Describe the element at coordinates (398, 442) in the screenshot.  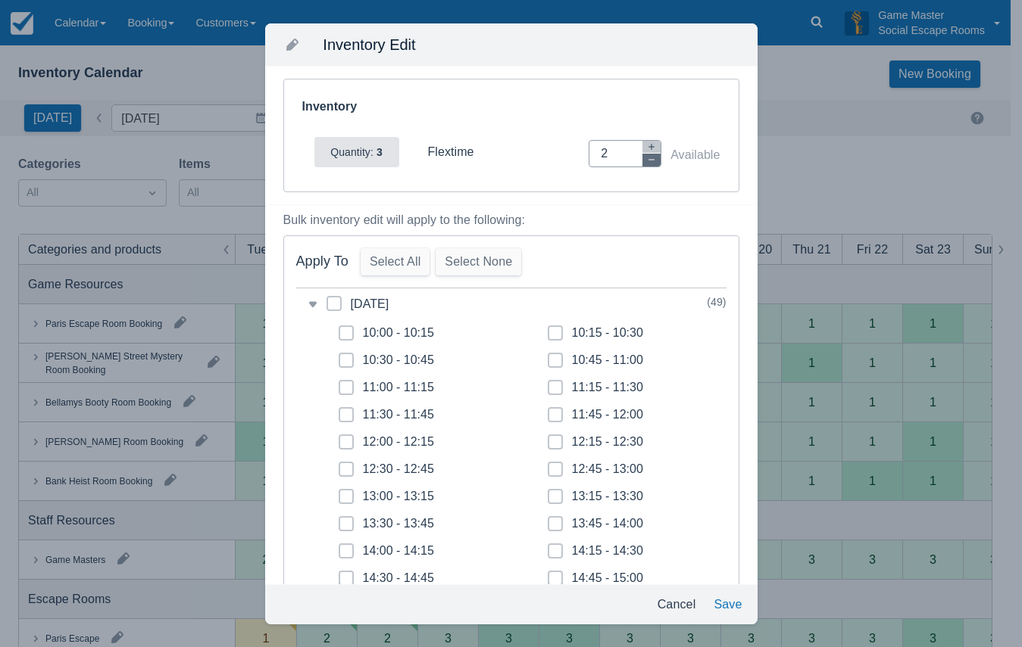
I see `div: 12:00 - 12:15` at that location.